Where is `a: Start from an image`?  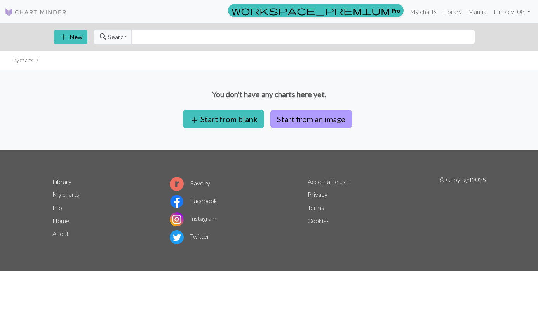 a: Start from an image is located at coordinates (311, 118).